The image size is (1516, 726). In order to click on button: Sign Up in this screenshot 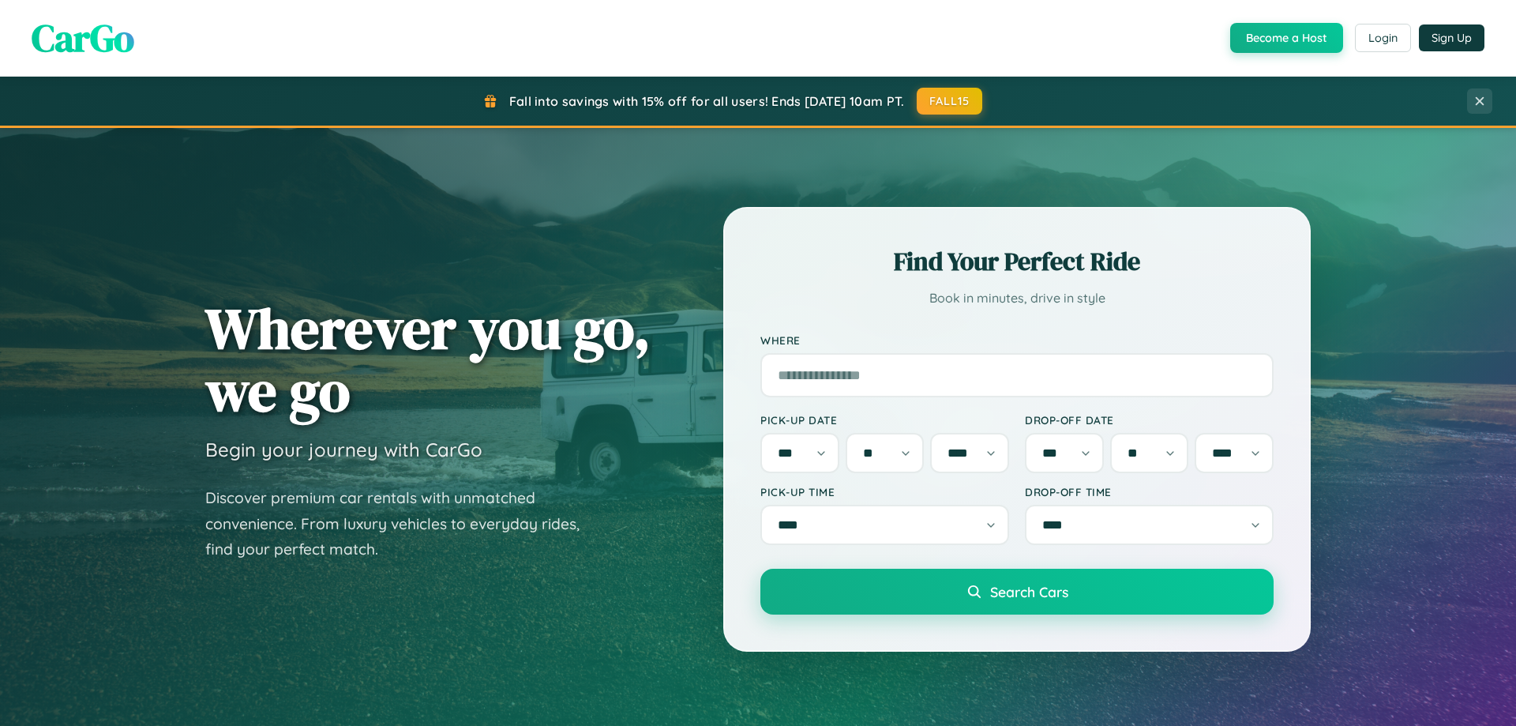, I will do `click(1452, 38)`.